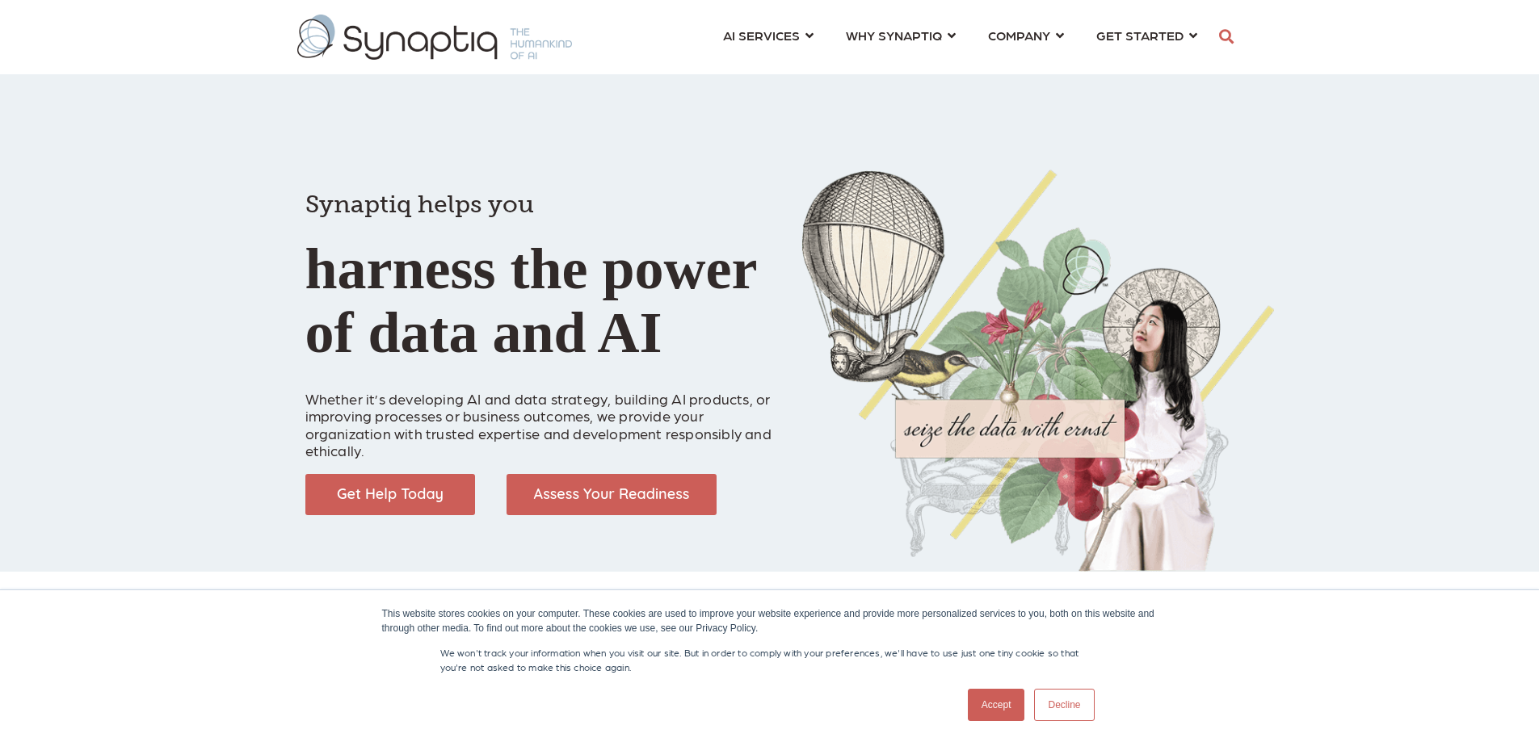 This screenshot has width=1539, height=742. Describe the element at coordinates (435, 37) in the screenshot. I see `img: synaptiq logo-1` at that location.